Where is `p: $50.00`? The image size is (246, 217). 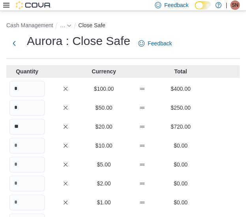 p: $50.00 is located at coordinates (103, 108).